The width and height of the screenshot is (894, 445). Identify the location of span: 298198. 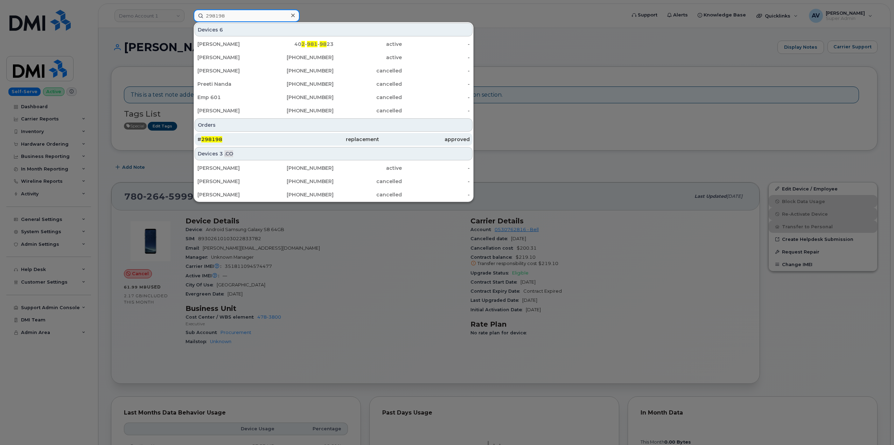
(212, 139).